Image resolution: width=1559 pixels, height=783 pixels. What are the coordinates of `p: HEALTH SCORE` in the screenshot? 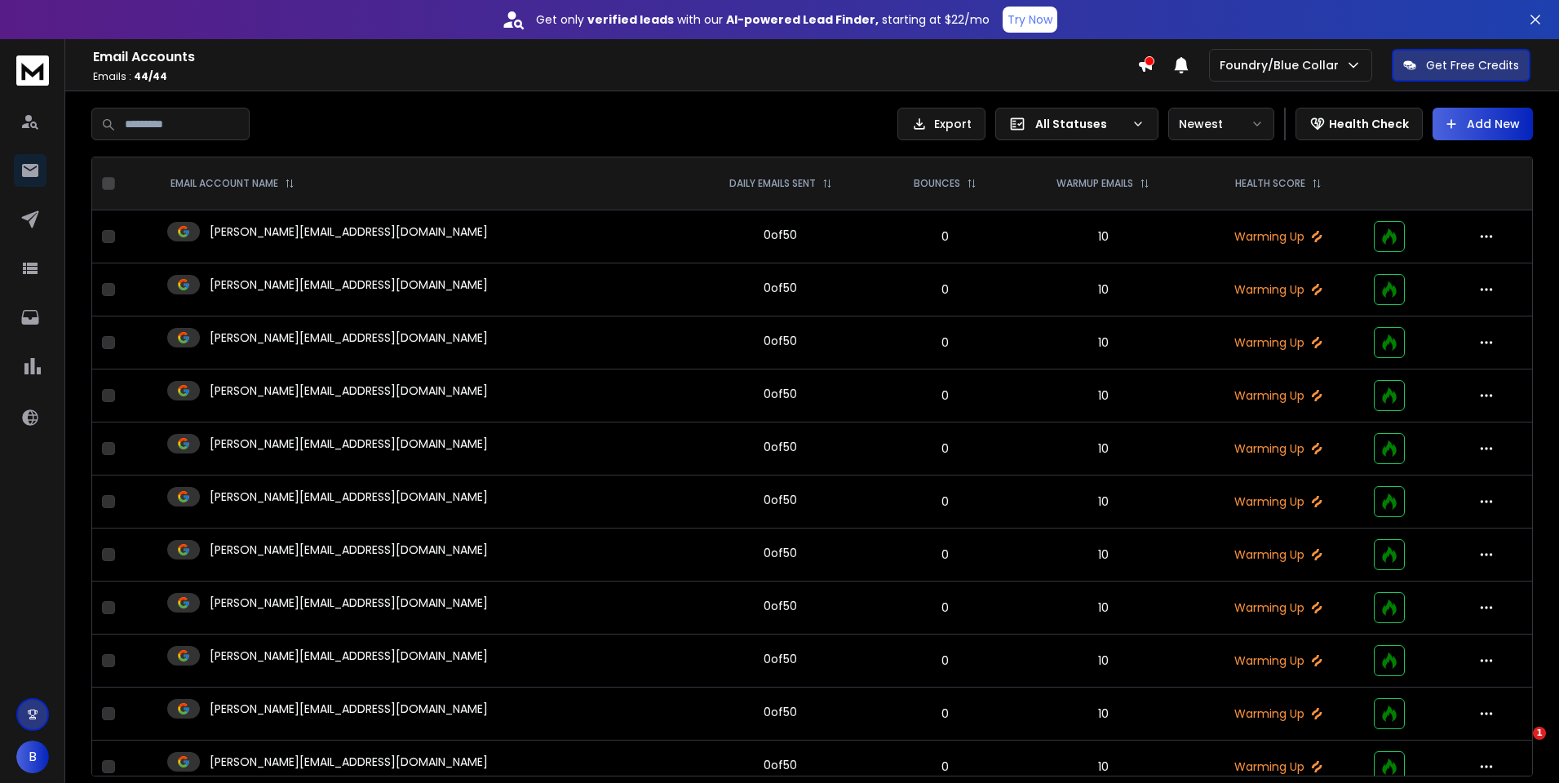 It's located at (1270, 184).